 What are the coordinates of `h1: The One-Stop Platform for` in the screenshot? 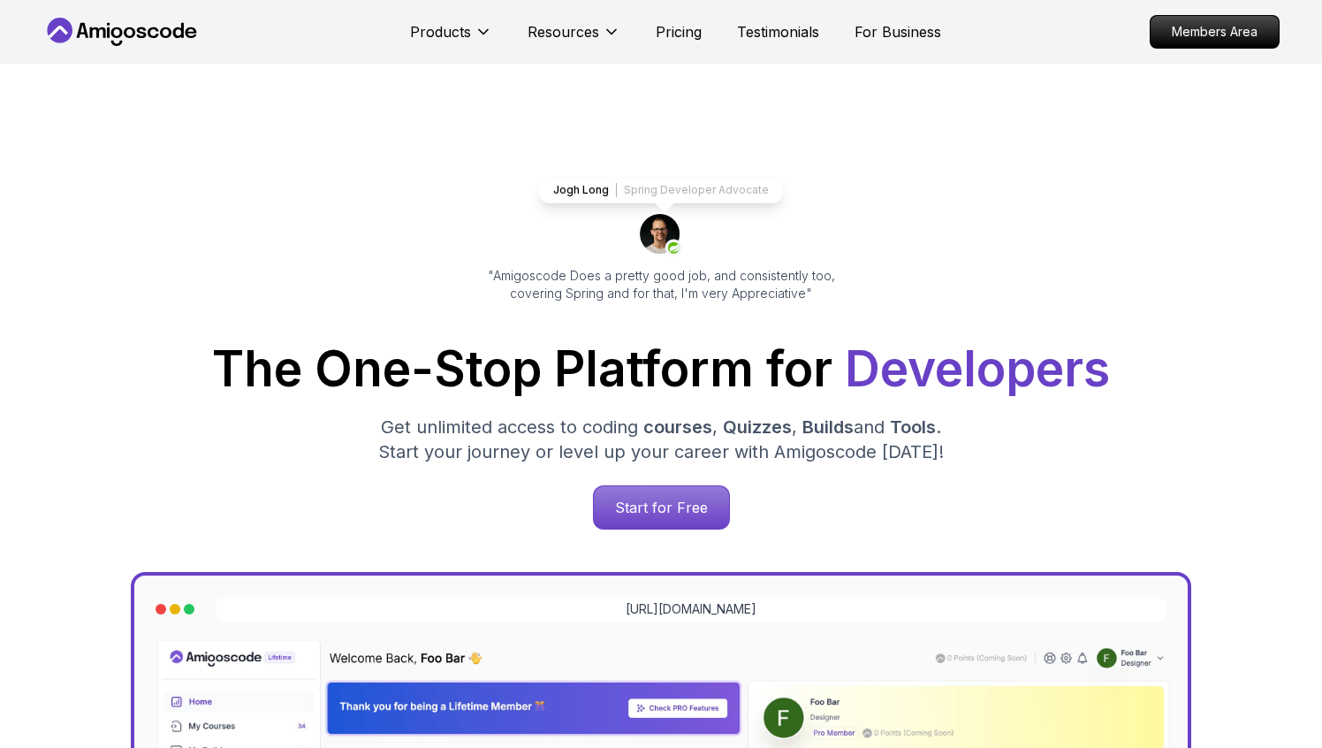 It's located at (661, 369).